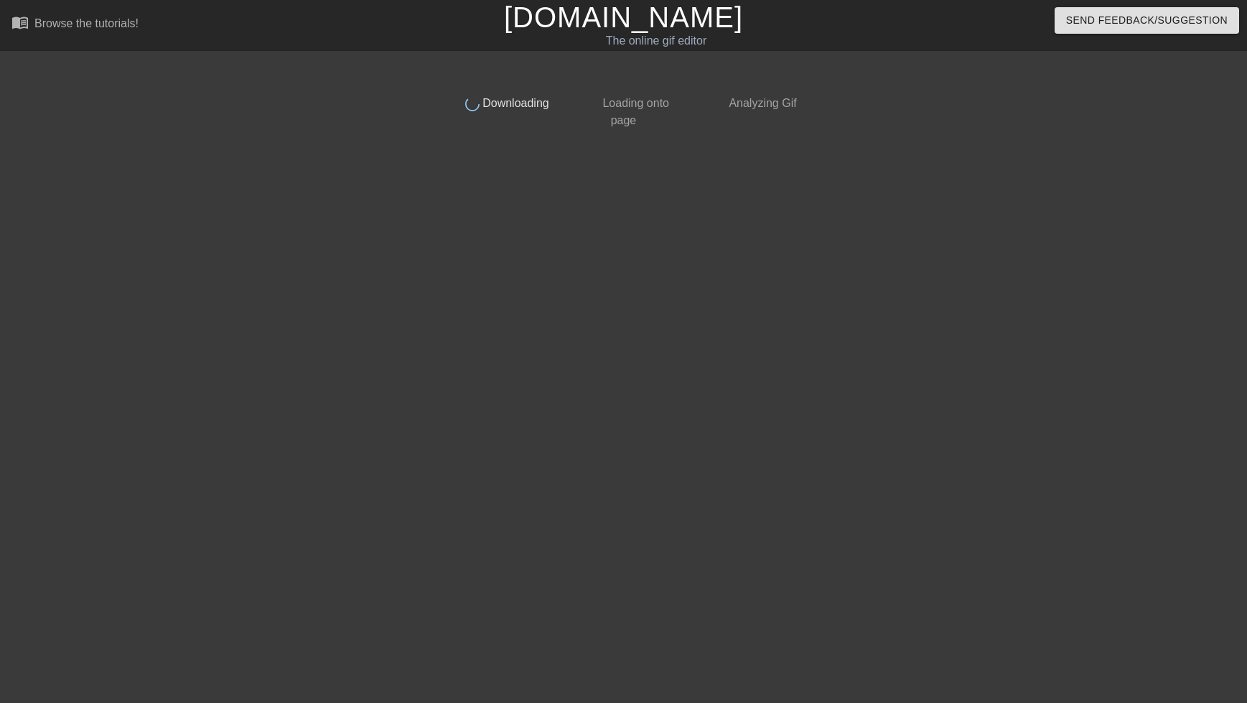 The width and height of the screenshot is (1247, 703). I want to click on span: Send Feedback/Suggestion, so click(1146, 20).